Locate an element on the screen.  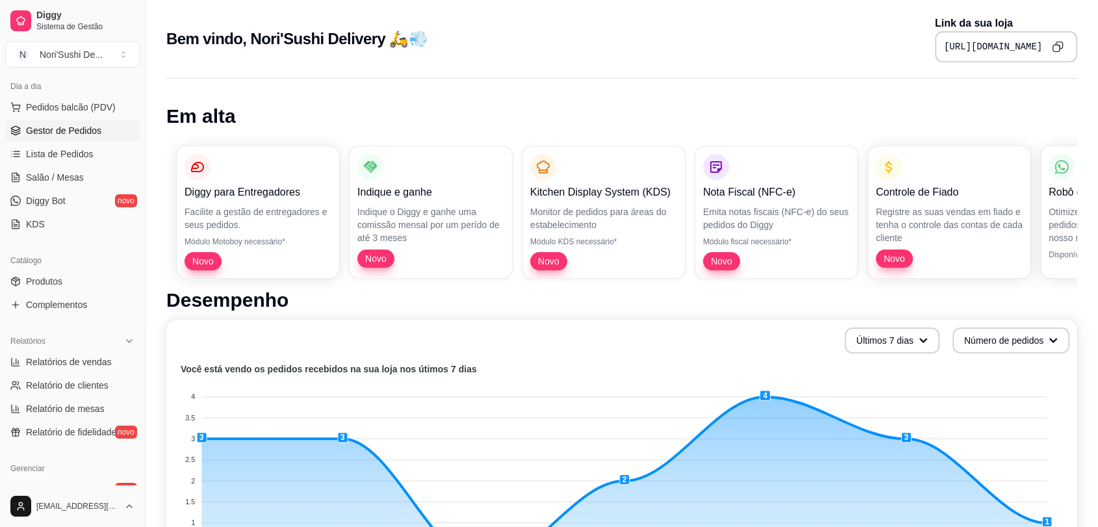
span: Relatórios de vendas is located at coordinates (69, 362).